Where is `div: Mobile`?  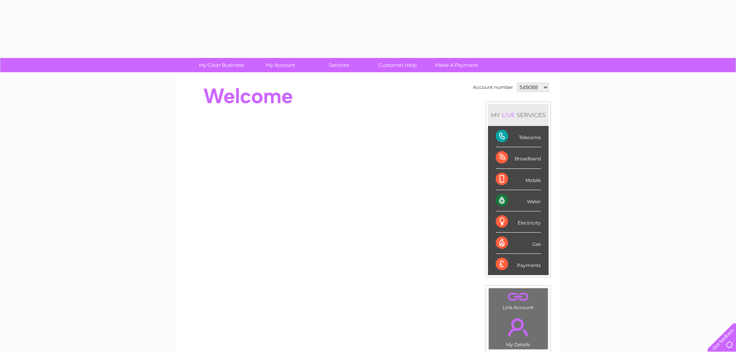
div: Mobile is located at coordinates (518, 179).